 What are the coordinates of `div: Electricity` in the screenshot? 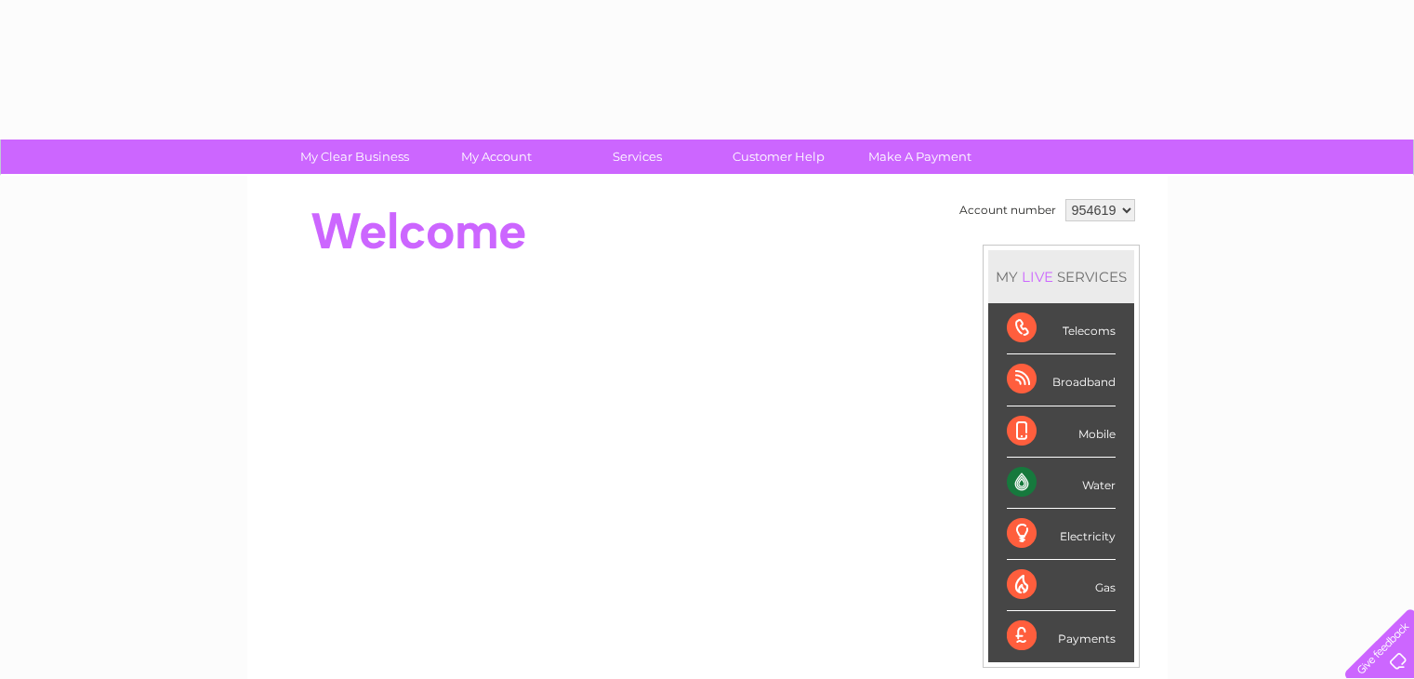 It's located at (1061, 534).